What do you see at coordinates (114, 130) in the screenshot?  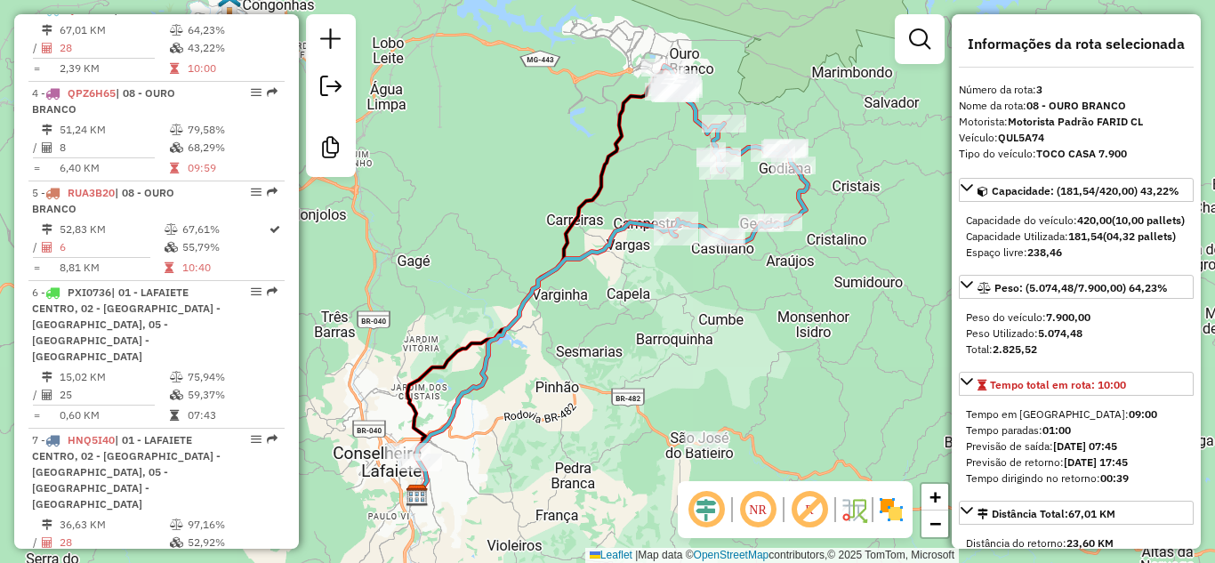 I see `td: 51,24 KM` at bounding box center [114, 130].